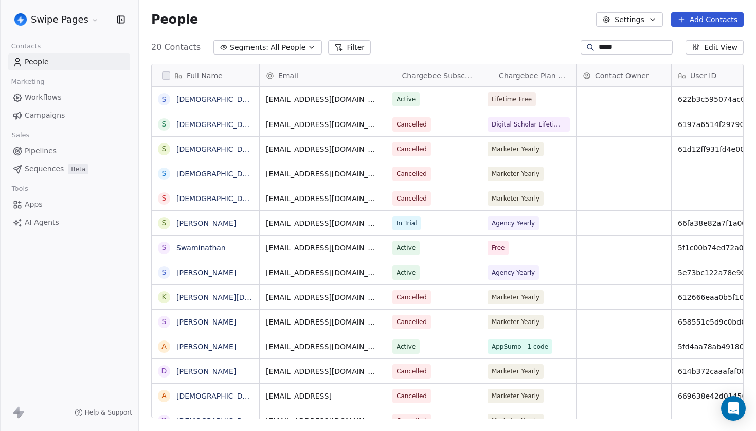 The height and width of the screenshot is (431, 756). I want to click on a: Pipelines, so click(69, 151).